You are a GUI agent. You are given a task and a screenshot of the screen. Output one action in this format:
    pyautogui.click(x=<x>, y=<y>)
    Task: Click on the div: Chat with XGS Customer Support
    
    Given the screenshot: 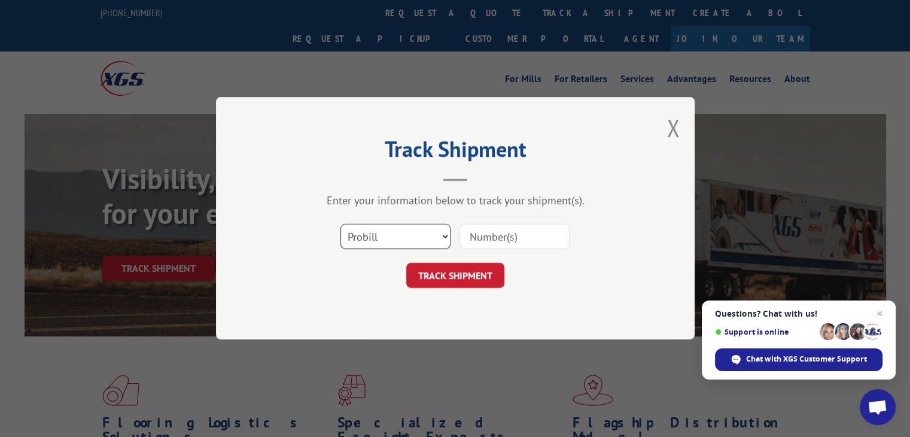 What is the action you would take?
    pyautogui.click(x=798, y=359)
    